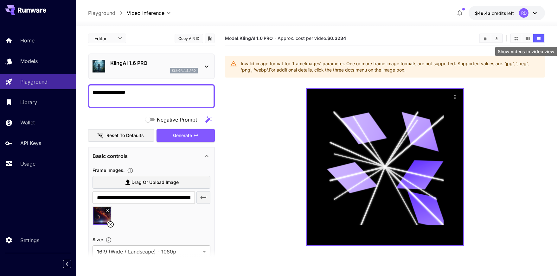 The height and width of the screenshot is (276, 557). What do you see at coordinates (507, 13) in the screenshot?
I see `button: $49.42558RD` at bounding box center [507, 13].